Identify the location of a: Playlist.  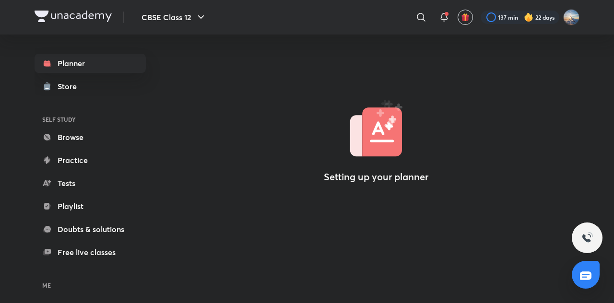
(90, 206).